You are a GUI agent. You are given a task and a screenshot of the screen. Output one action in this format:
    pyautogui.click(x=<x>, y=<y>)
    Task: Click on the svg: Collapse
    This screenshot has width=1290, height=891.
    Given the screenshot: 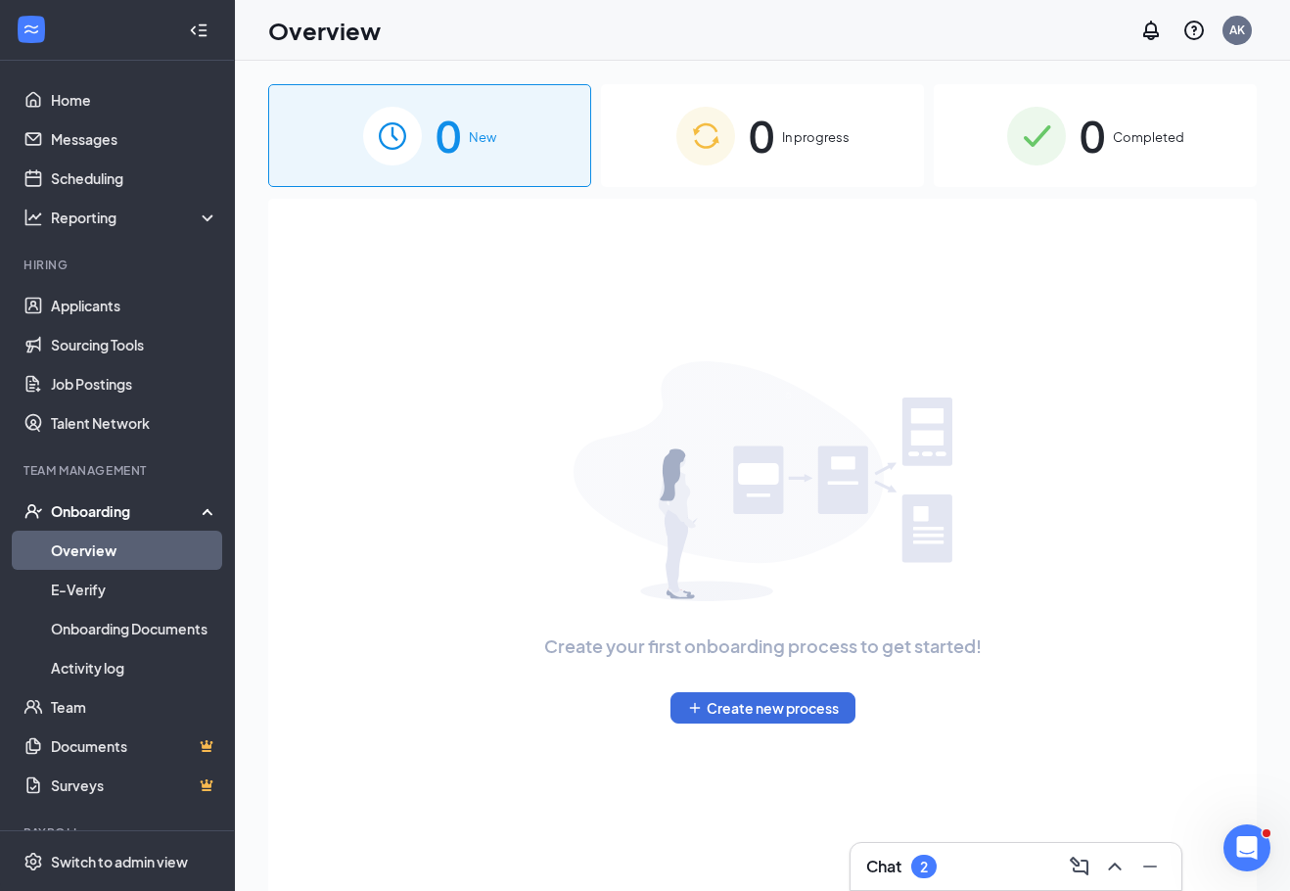 What is the action you would take?
    pyautogui.click(x=199, y=30)
    